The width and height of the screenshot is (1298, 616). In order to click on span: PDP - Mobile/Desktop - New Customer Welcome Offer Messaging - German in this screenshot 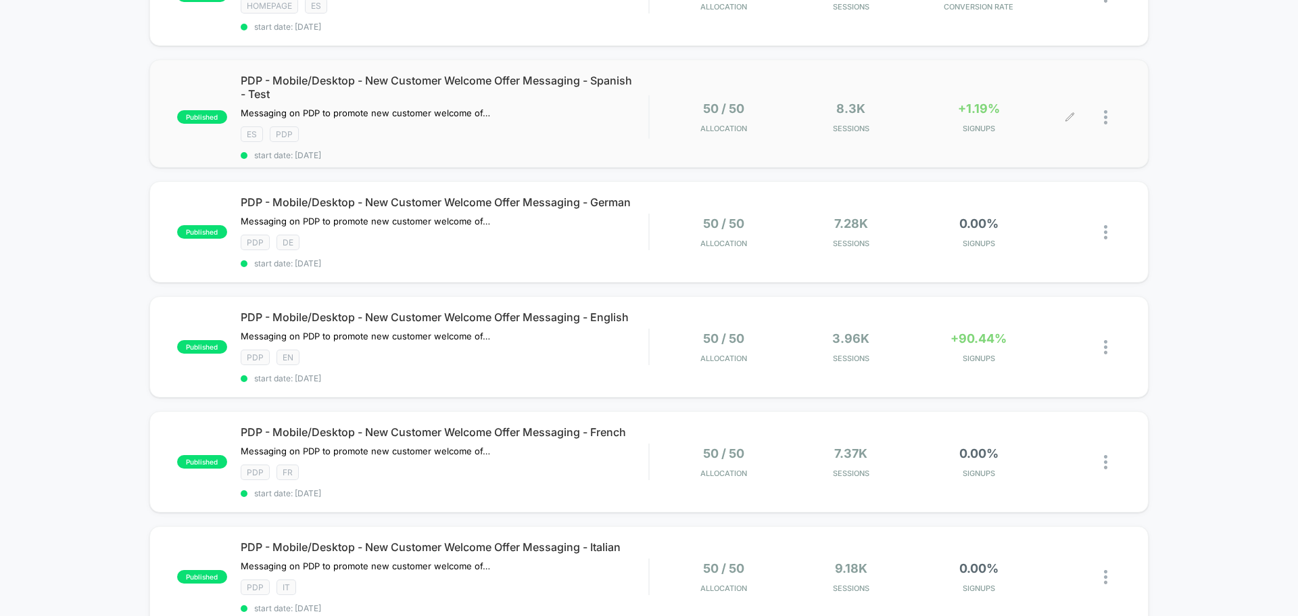, I will do `click(444, 202)`.